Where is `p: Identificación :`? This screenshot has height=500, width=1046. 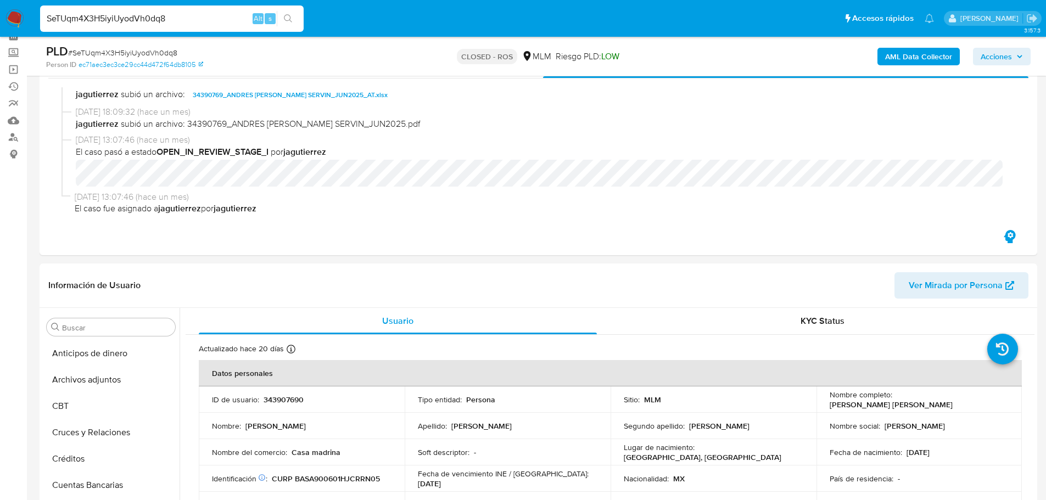 p: Identificación : is located at coordinates (239, 479).